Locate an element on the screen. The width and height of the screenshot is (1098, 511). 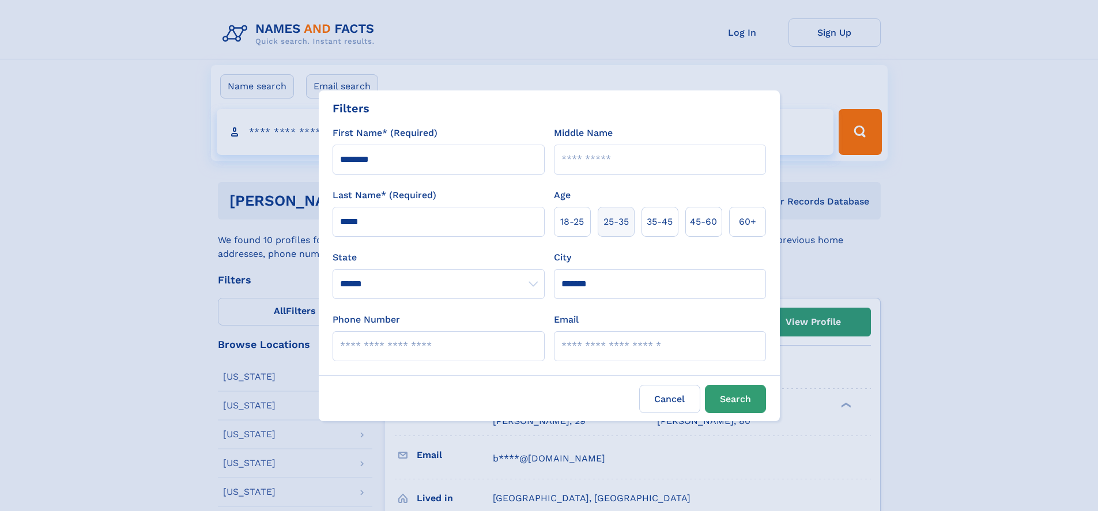
label: Age is located at coordinates (562, 195).